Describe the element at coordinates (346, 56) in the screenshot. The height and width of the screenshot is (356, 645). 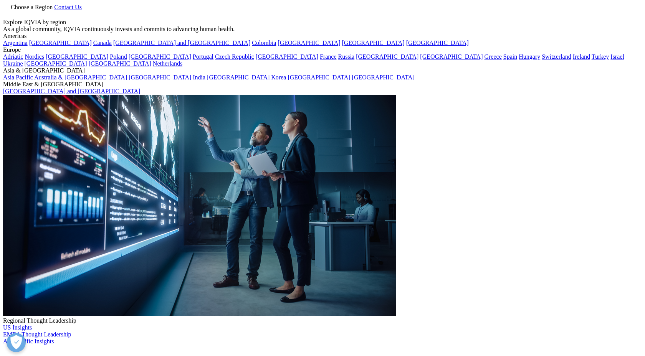
I see `a: Russia` at that location.